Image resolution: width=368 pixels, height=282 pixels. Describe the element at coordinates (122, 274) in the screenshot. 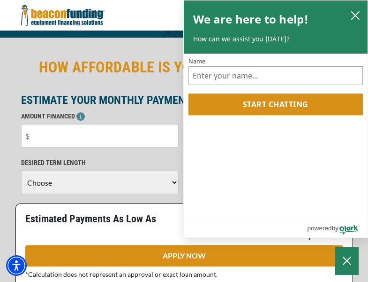

I see `span: *Calculation does not represent an approval or exact loan amount.` at that location.